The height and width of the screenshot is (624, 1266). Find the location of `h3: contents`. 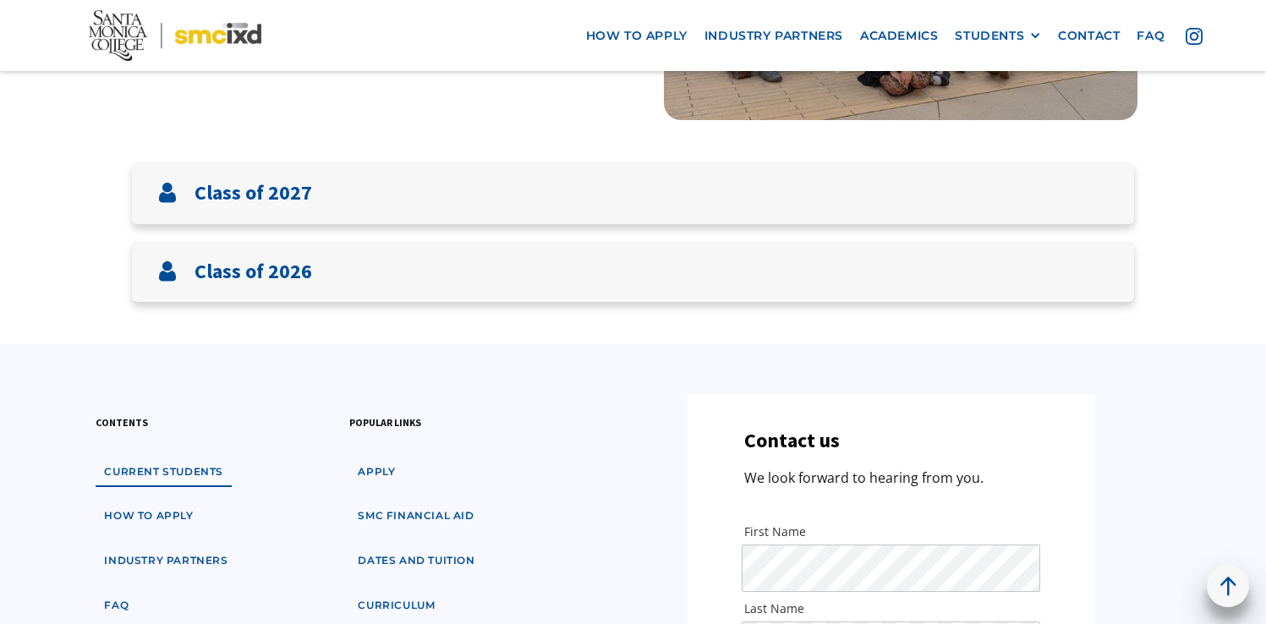

h3: contents is located at coordinates (122, 422).